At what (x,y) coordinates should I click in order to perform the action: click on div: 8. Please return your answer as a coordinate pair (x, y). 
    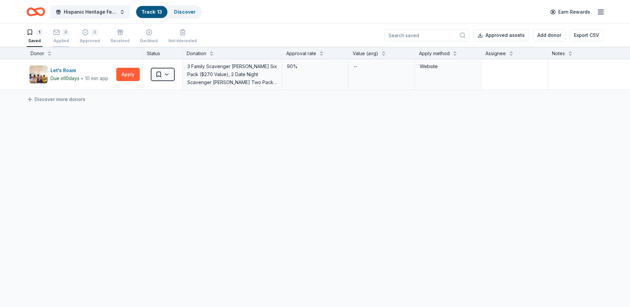
    Looking at the image, I should click on (66, 32).